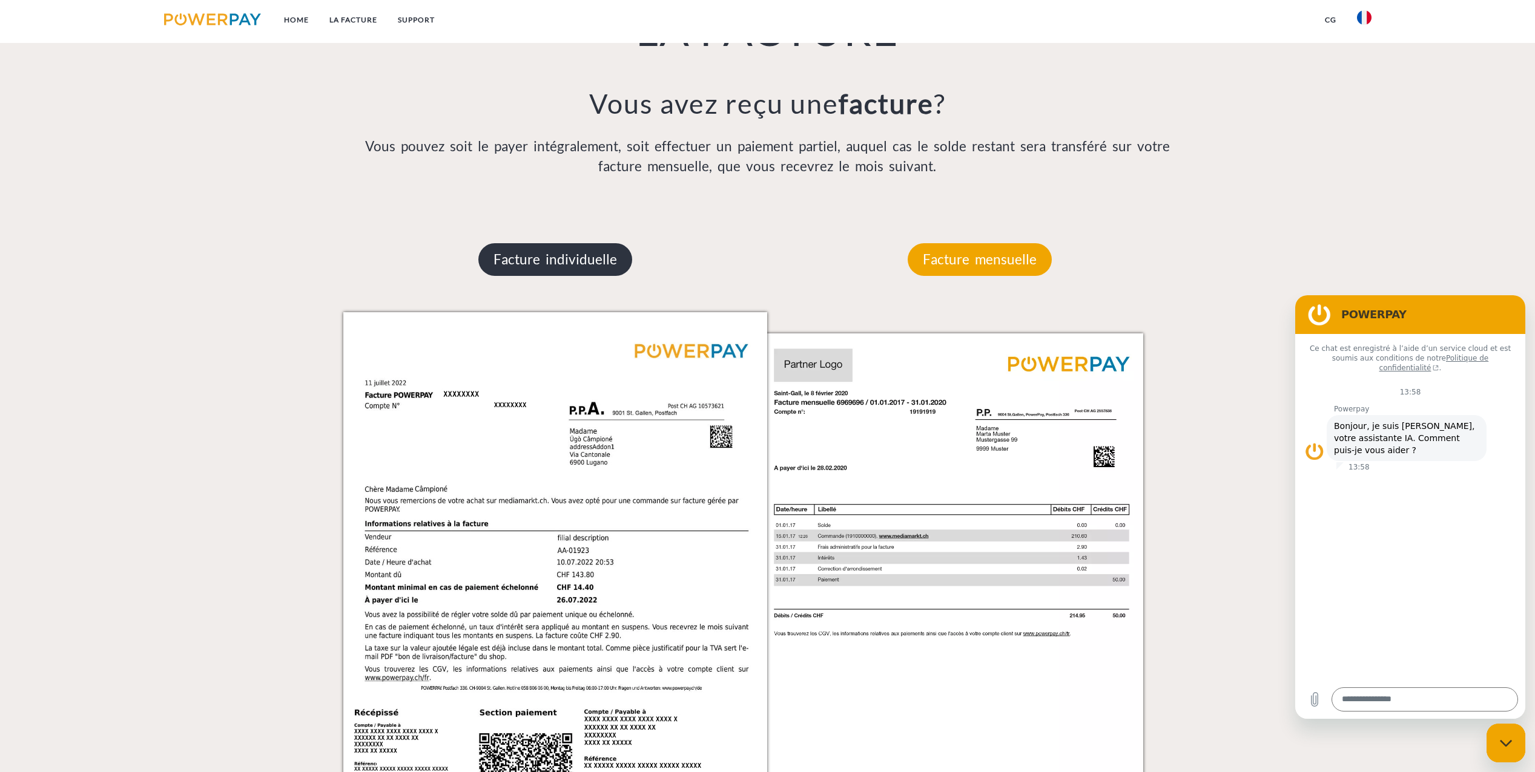 The height and width of the screenshot is (772, 1535). Describe the element at coordinates (886, 104) in the screenshot. I see `b: facture` at that location.